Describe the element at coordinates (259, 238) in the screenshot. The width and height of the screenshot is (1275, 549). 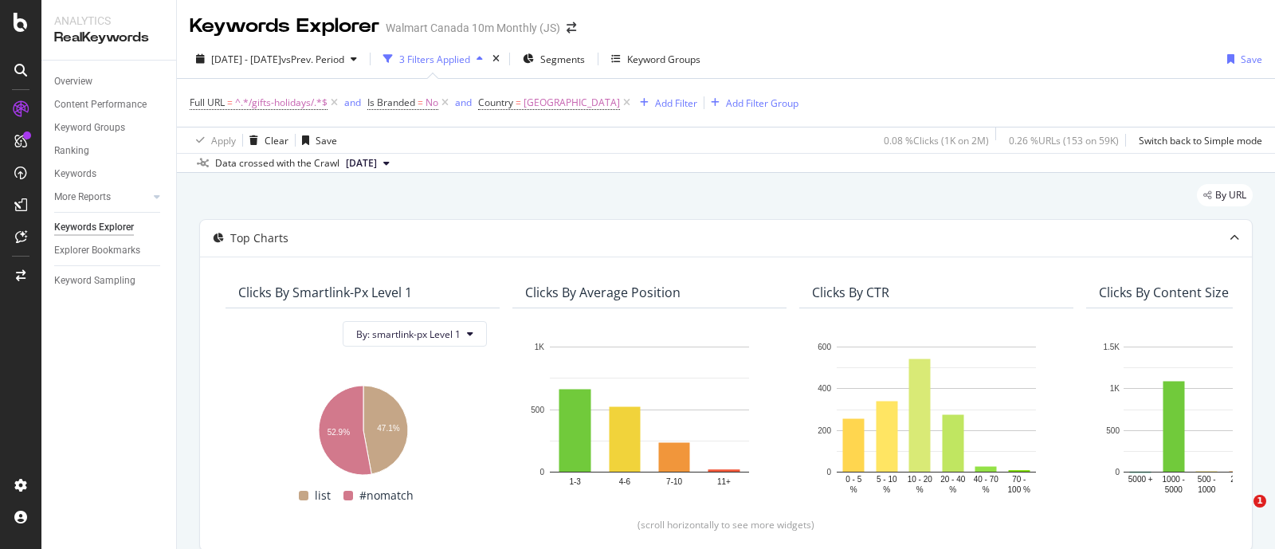
I see `div: Top Charts` at that location.